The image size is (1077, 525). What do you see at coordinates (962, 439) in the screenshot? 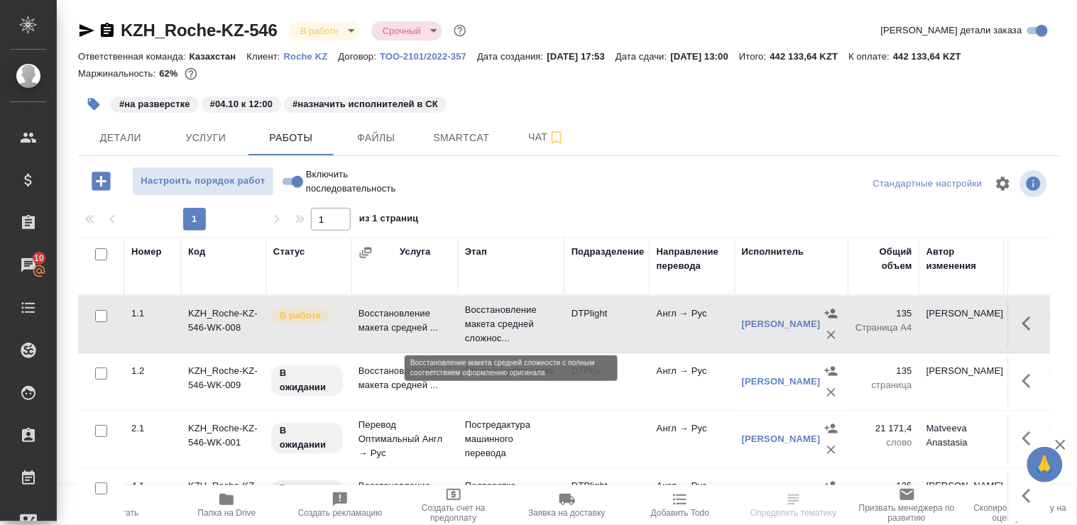
I see `td: Matveeva Anastasia` at bounding box center [962, 439].